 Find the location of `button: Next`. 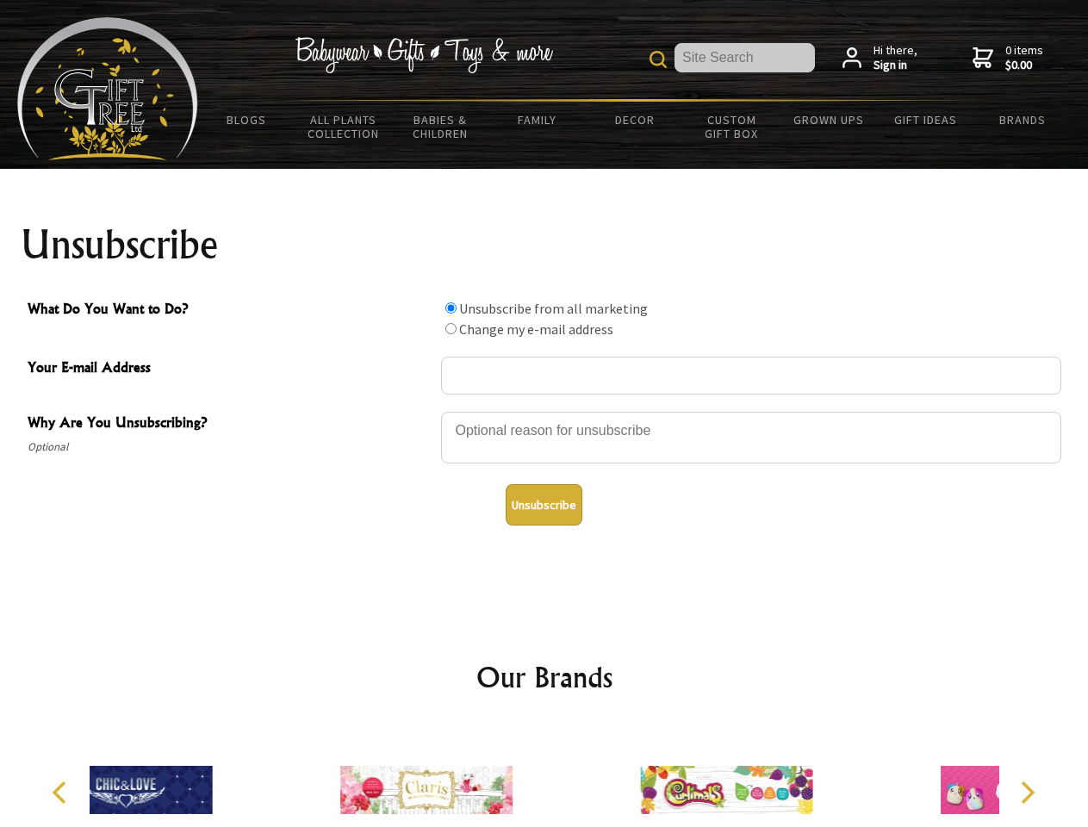

button: Next is located at coordinates (1027, 792).